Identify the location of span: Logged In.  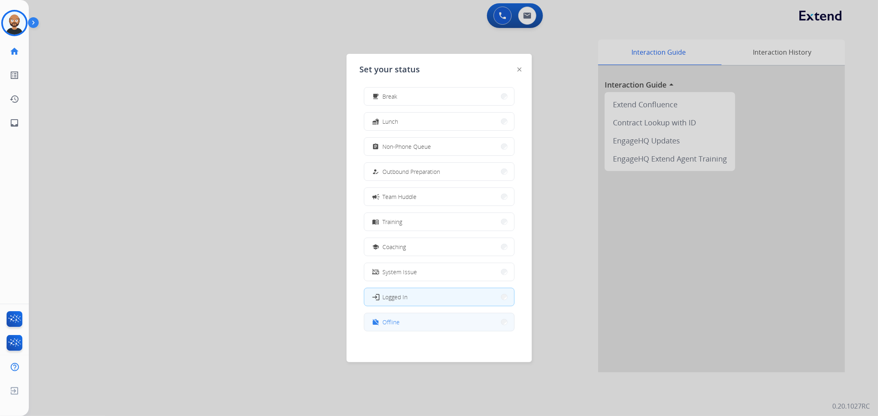
(395, 297).